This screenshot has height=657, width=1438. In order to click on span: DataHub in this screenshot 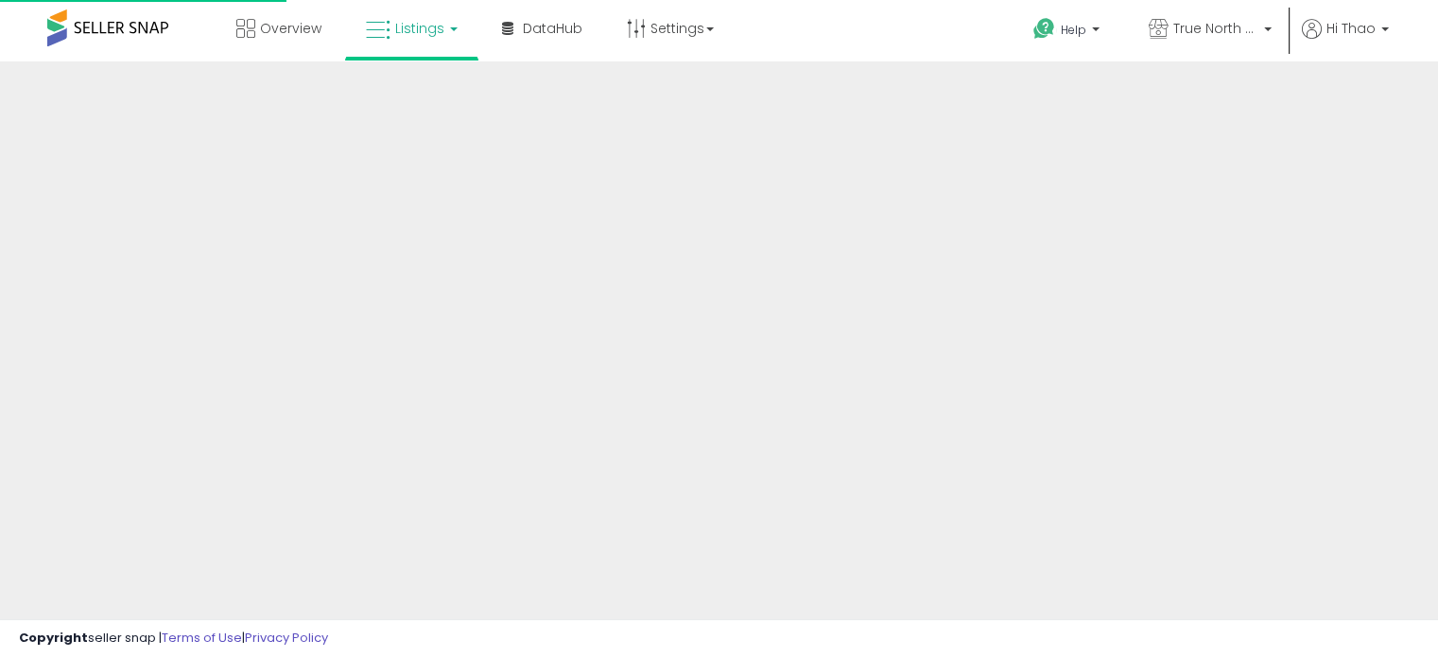, I will do `click(552, 28)`.